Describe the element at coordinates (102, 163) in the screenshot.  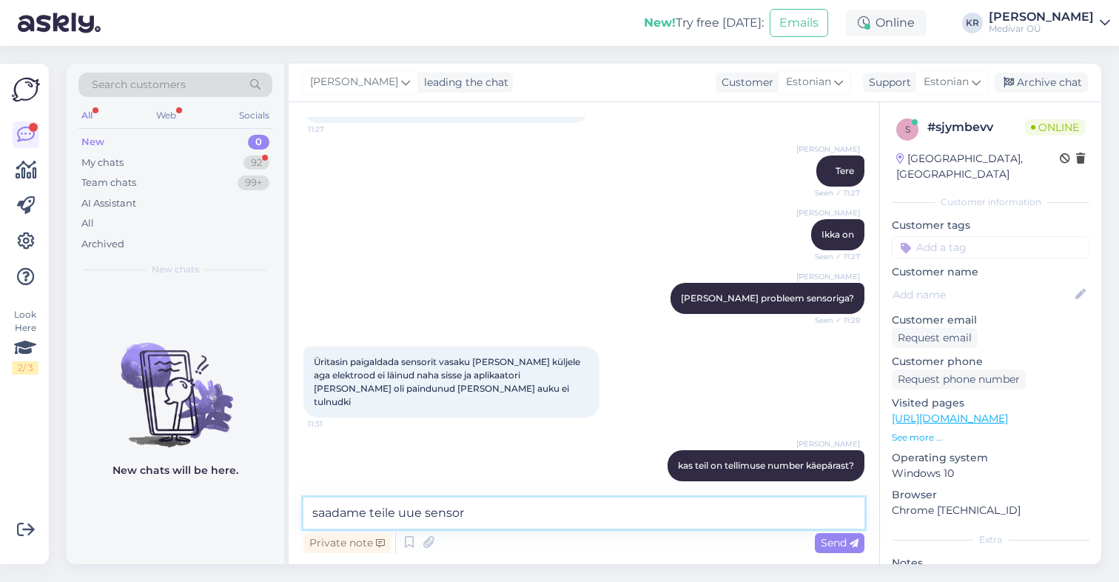
I see `div: My chats` at that location.